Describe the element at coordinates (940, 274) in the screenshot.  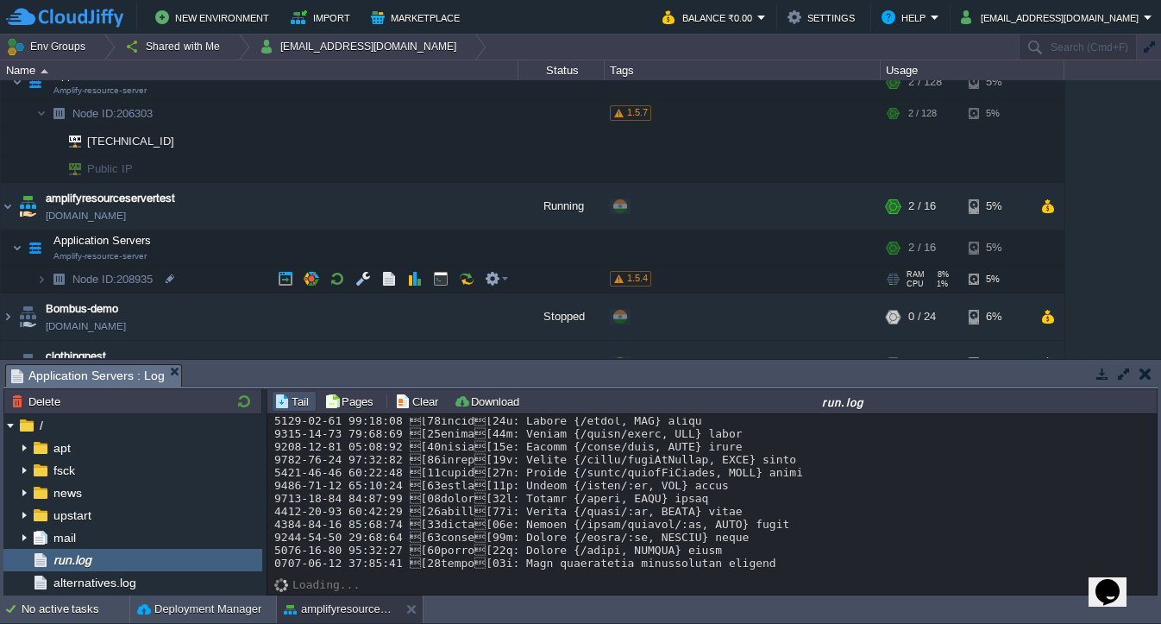
I see `span: 8%` at that location.